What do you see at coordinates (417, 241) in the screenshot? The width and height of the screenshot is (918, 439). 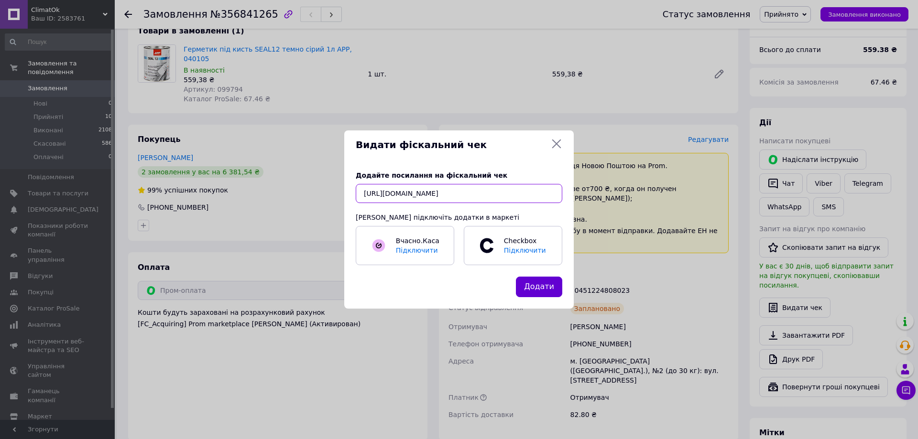 I see `span: Вчасно.Каса` at bounding box center [417, 241].